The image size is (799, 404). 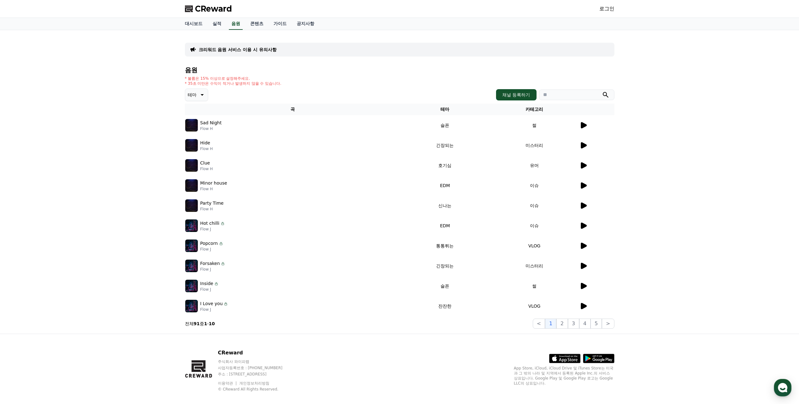 What do you see at coordinates (61, 207) in the screenshot?
I see `a: 대화` at bounding box center [61, 207].